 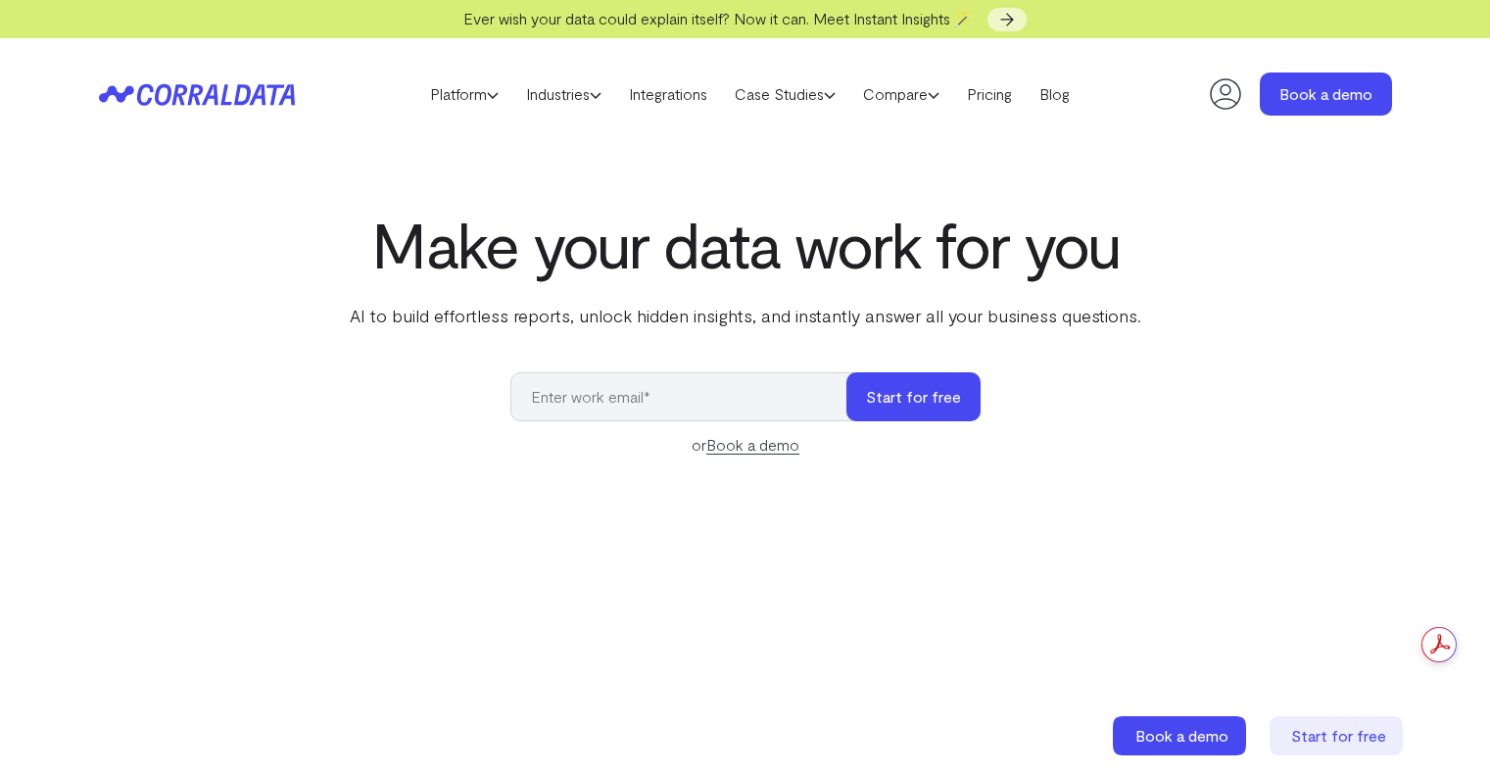 What do you see at coordinates (718, 18) in the screenshot?
I see `span: Ever wish your data could explain itself? Now it can. Meet Instant Insights 🪄` at bounding box center [718, 18].